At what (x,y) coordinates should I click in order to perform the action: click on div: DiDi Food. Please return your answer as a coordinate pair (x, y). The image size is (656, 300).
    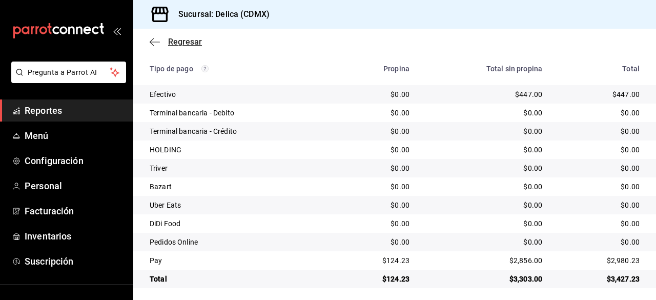
    Looking at the image, I should click on (239, 223).